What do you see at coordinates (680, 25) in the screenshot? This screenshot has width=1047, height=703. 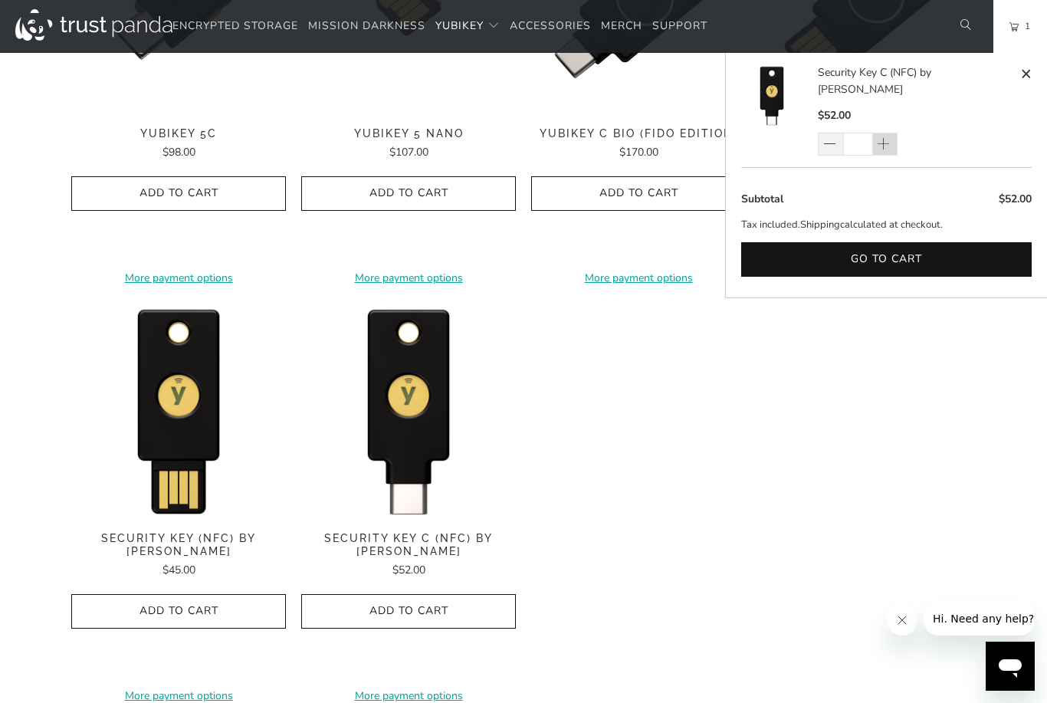 I see `span: Support` at bounding box center [680, 25].